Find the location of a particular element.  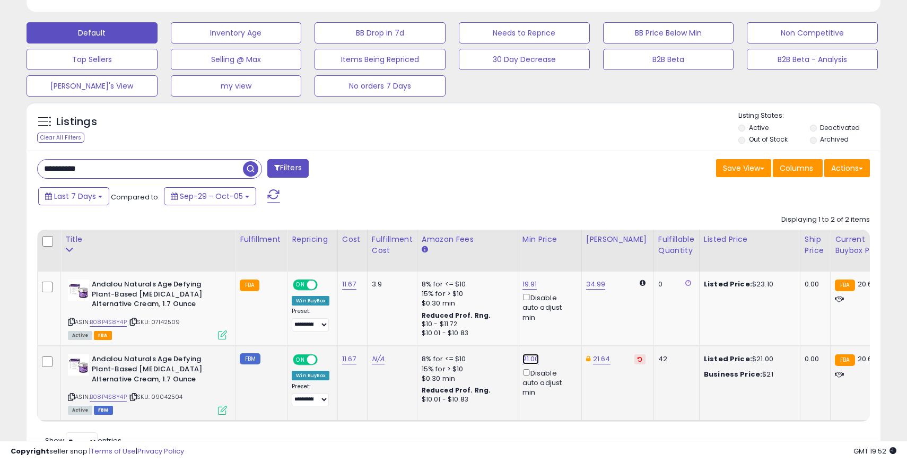

a: 21.00 is located at coordinates (531, 359).